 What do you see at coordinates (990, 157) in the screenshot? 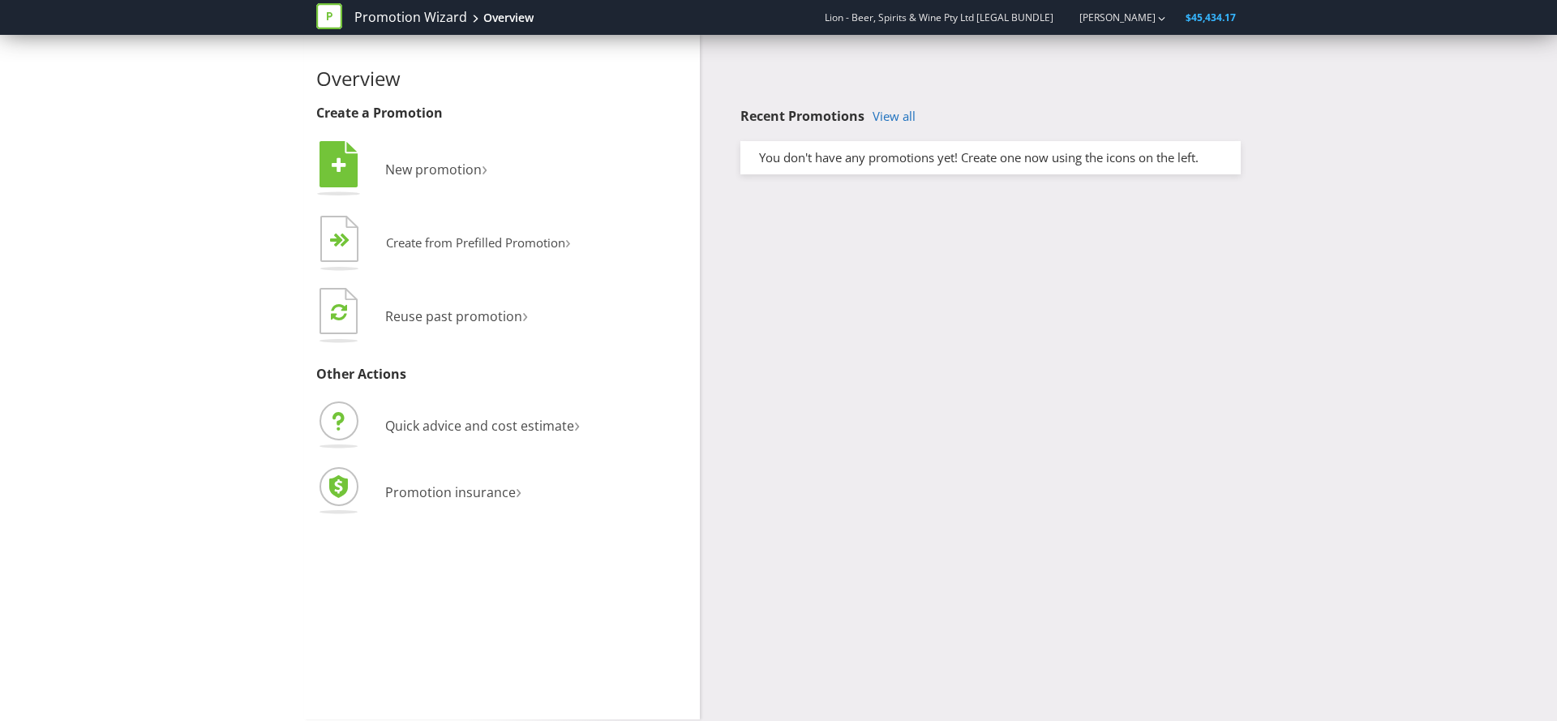
I see `div: You don't have any promotions yet! Create one now using the icons on the left.` at bounding box center [990, 157].